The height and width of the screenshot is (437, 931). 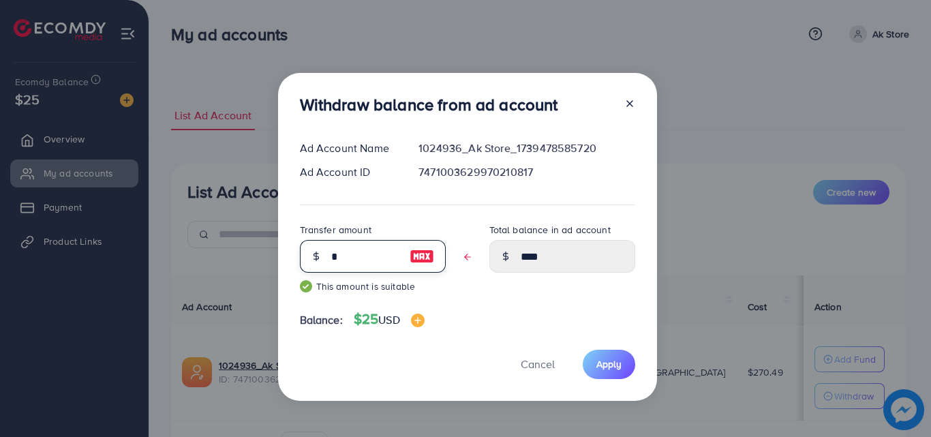 I want to click on span: Balance:, so click(x=321, y=320).